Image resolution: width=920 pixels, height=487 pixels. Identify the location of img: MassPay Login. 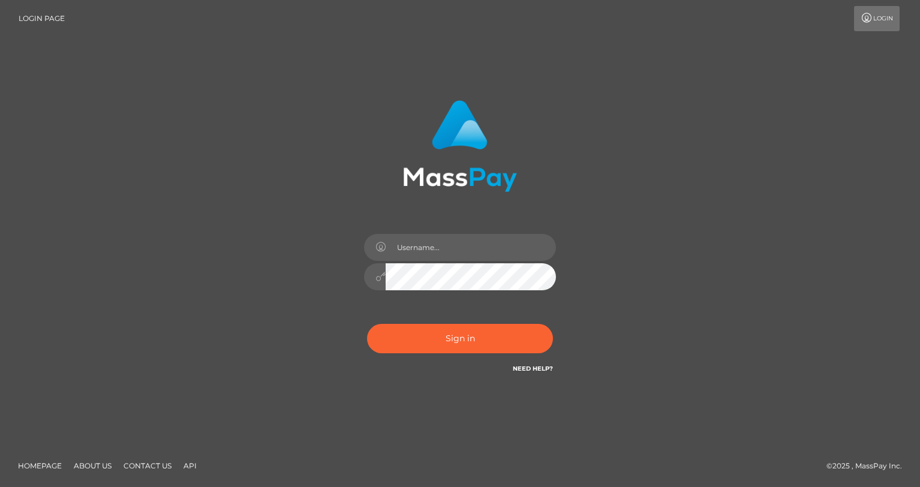
(460, 146).